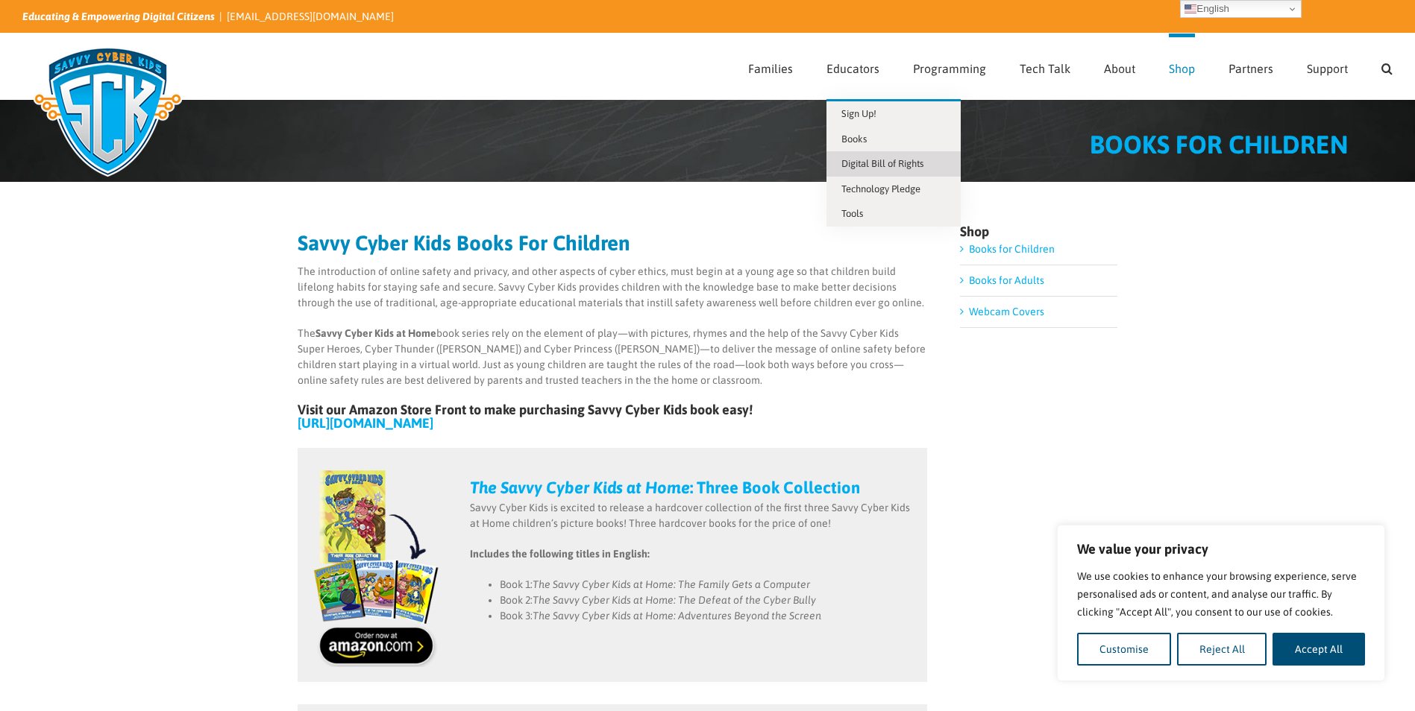 The image size is (1415, 711). Describe the element at coordinates (376, 333) in the screenshot. I see `strong: Savvy Cyber Kids at Home` at that location.